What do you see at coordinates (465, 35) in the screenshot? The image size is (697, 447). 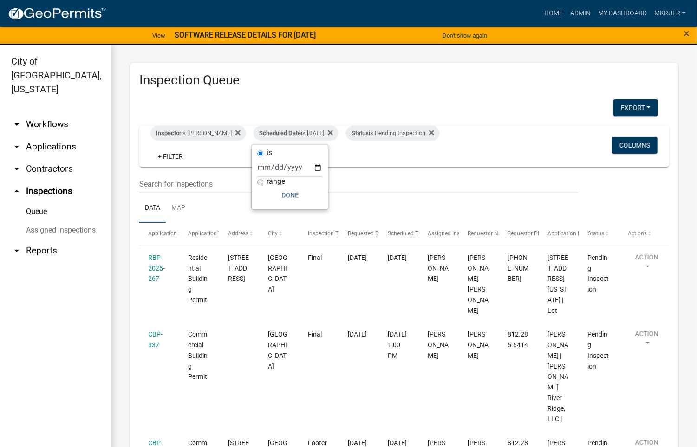 I see `button: Don't show again` at bounding box center [465, 35].